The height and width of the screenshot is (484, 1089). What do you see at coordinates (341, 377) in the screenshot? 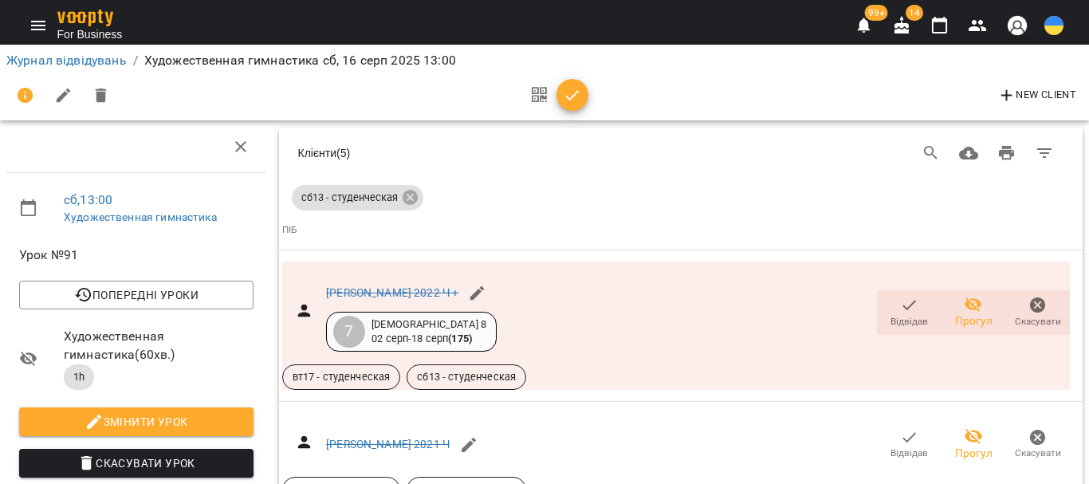
I see `span: вт17 - студенческая` at bounding box center [341, 377].